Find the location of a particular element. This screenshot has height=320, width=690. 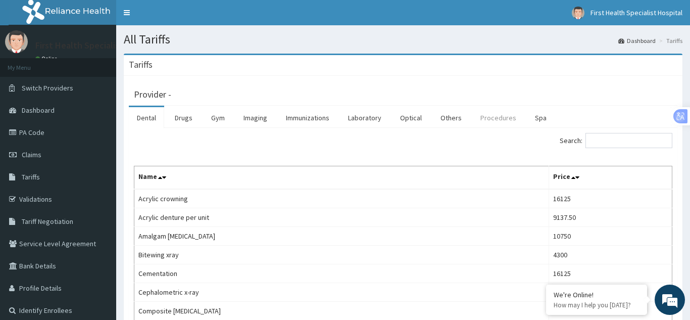

a: Immunizations is located at coordinates (307, 118).